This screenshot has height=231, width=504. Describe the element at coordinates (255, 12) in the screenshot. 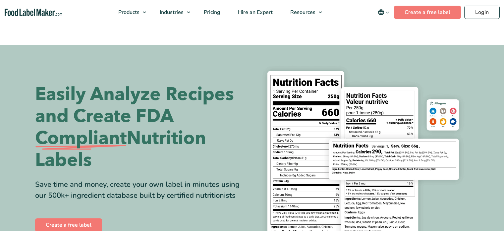

I see `span: Hire an Expert` at that location.